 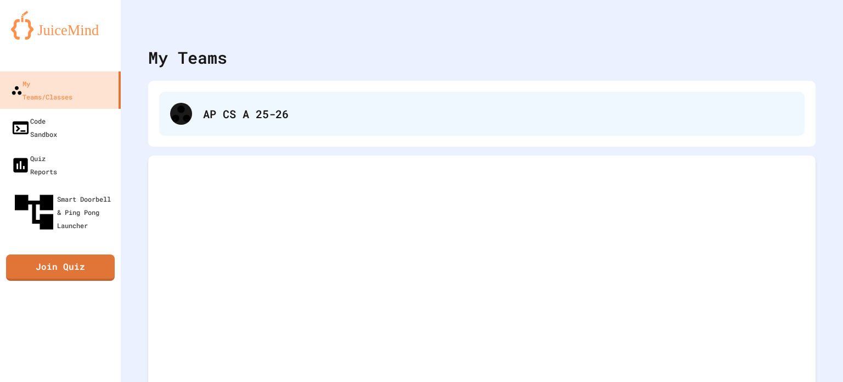 I want to click on a: Join Quiz, so click(x=60, y=267).